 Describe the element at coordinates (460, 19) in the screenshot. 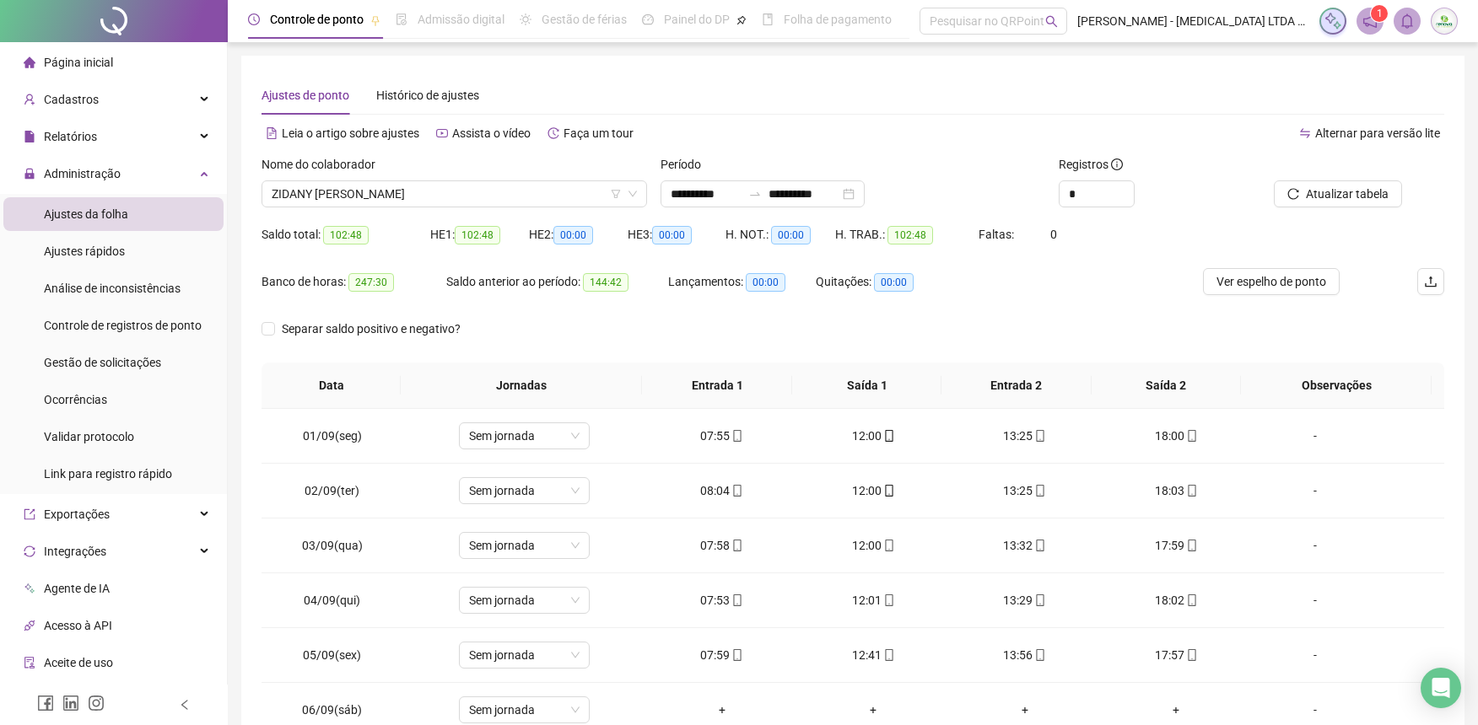

I see `span: Admissão digital` at that location.